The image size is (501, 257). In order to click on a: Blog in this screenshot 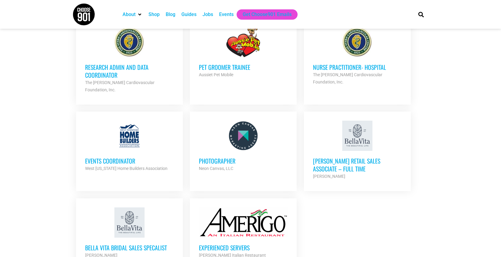, I will do `click(171, 14)`.